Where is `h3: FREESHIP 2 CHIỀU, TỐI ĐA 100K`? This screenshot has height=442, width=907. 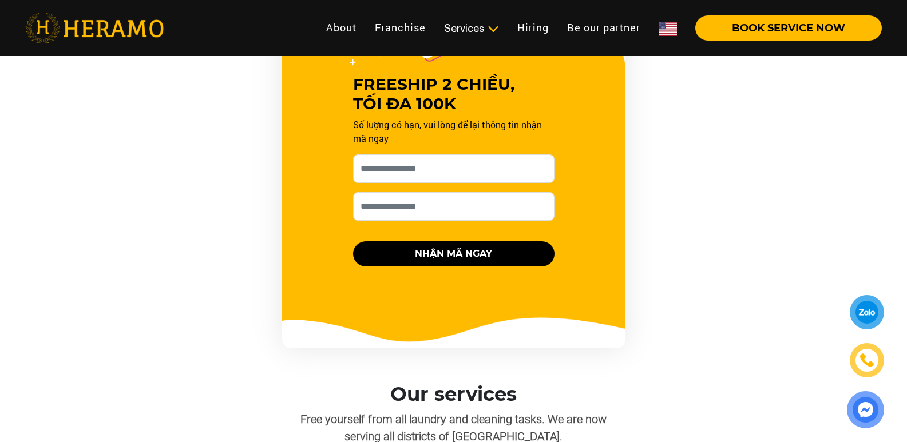 h3: FREESHIP 2 CHIỀU, TỐI ĐA 100K is located at coordinates (454, 94).